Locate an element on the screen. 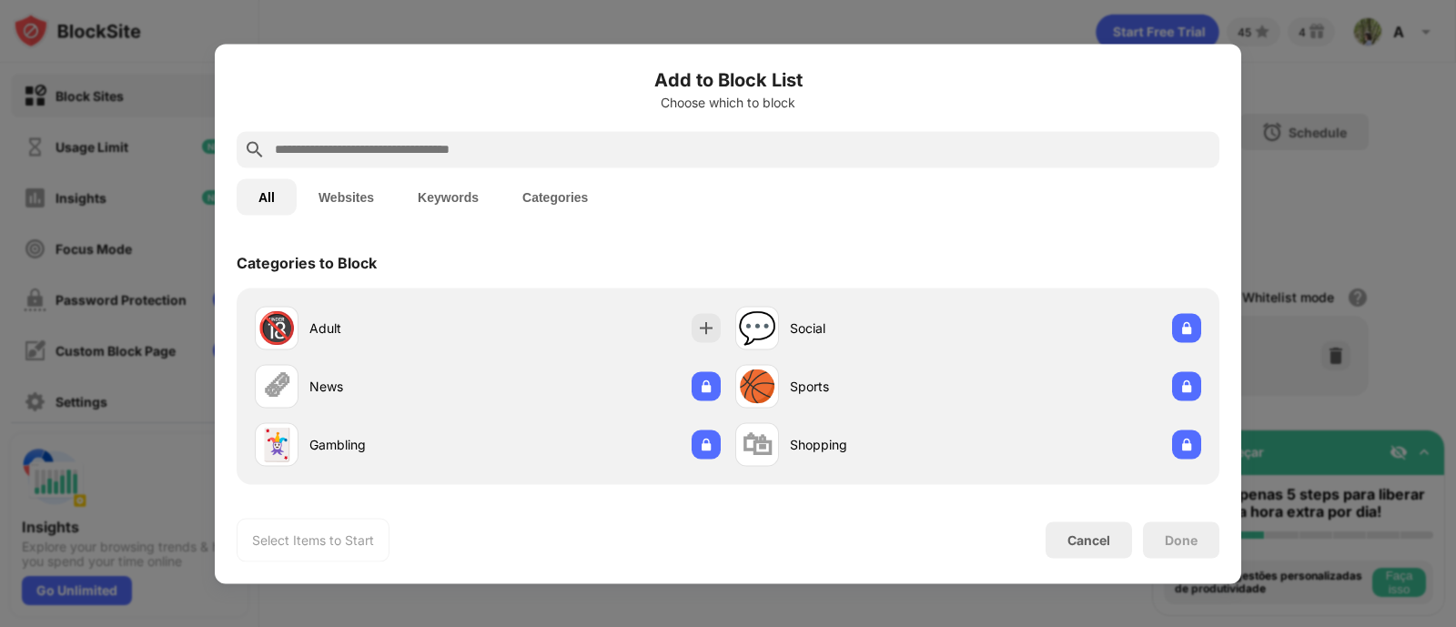 The width and height of the screenshot is (1456, 627). div: Sports is located at coordinates (879, 386).